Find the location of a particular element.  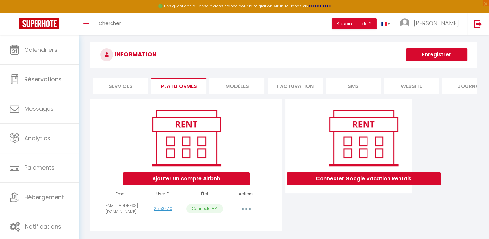

th: État is located at coordinates (205, 194).